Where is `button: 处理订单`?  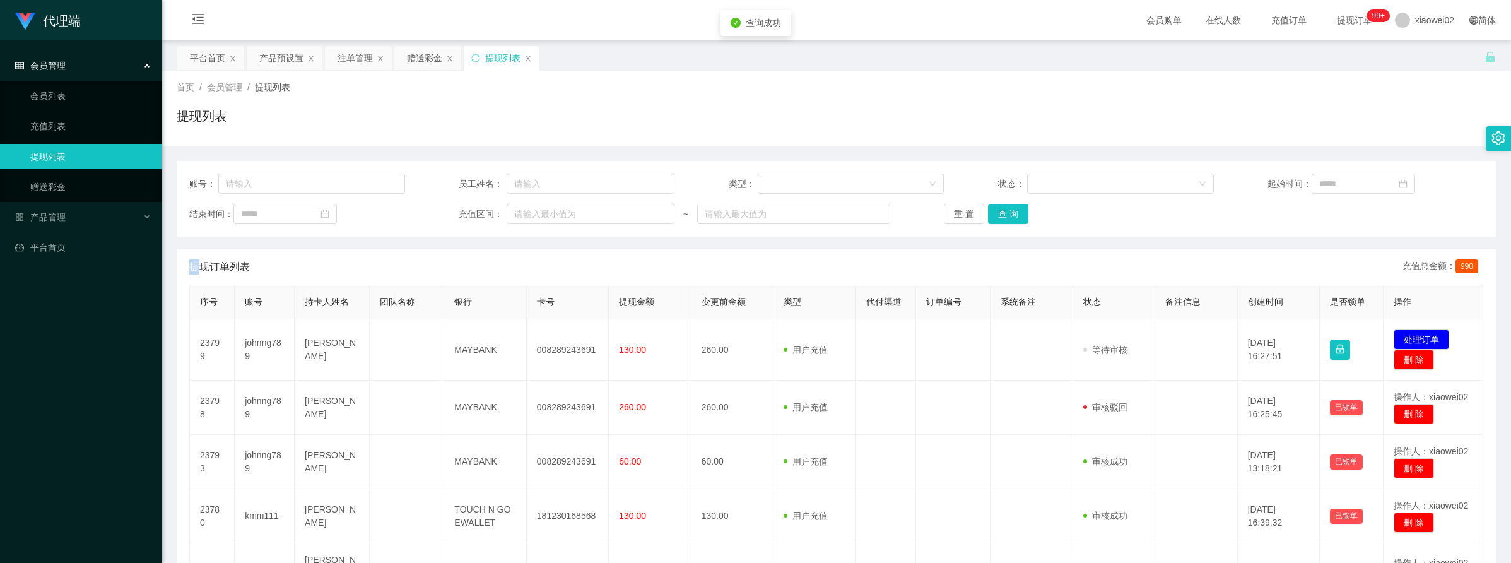
button: 处理订单 is located at coordinates (1421, 339).